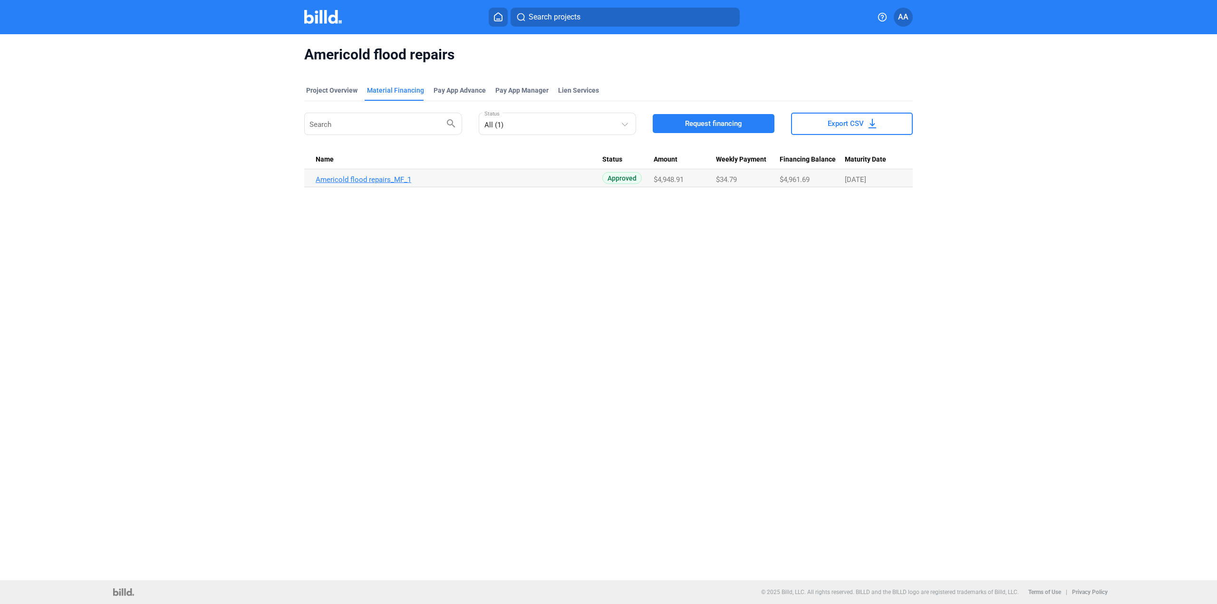 Image resolution: width=1217 pixels, height=604 pixels. I want to click on span: Name, so click(325, 160).